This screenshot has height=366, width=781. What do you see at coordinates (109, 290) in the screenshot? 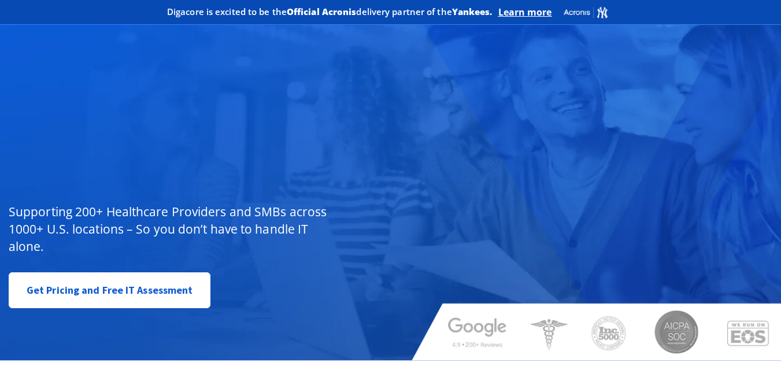
I see `a: Get Pricing and Free IT Assessment` at bounding box center [109, 290].